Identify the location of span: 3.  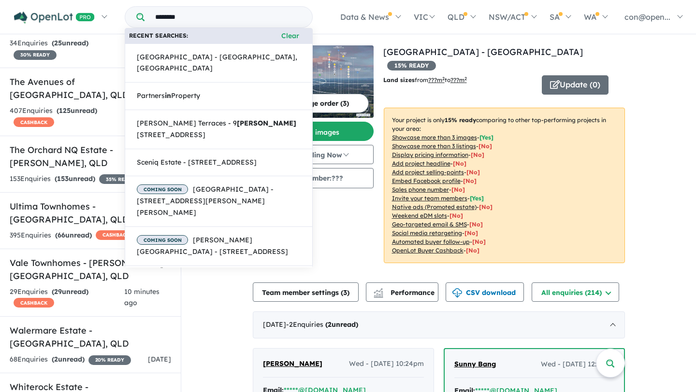
(345, 293).